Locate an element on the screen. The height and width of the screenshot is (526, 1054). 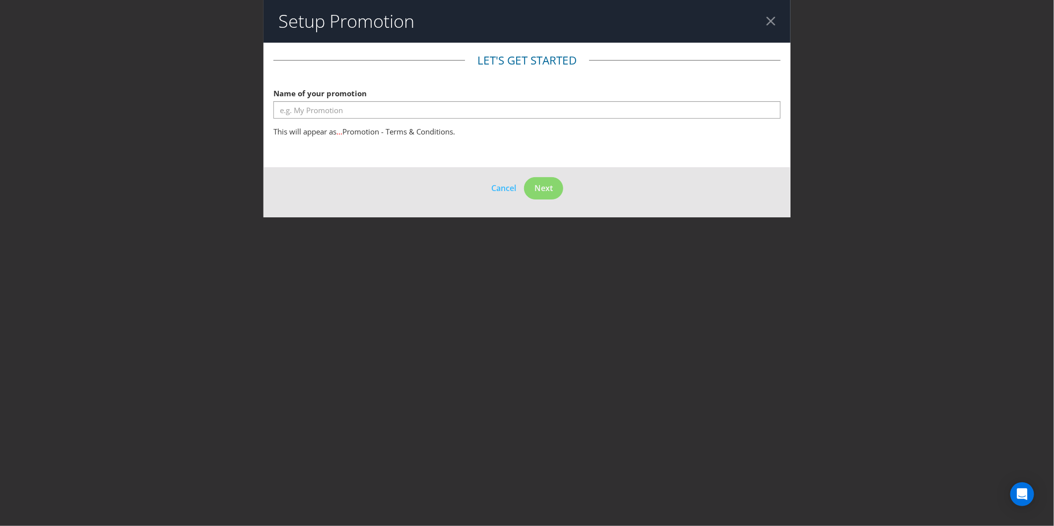
span: Promotion - Terms & Conditions. is located at coordinates (398, 131).